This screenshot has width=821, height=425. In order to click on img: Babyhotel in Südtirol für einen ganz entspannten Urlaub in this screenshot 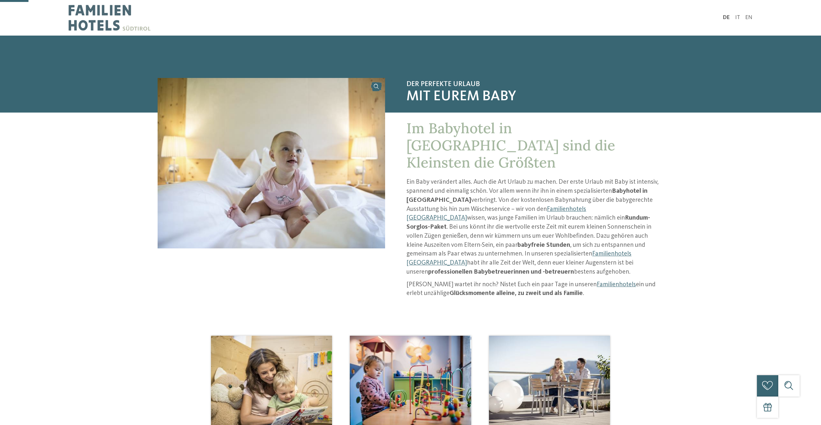, I will do `click(271, 163)`.